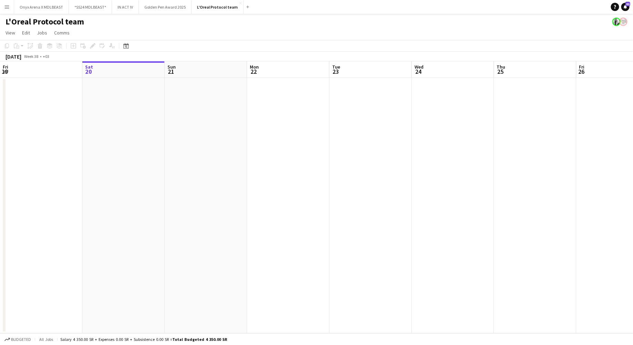 The height and width of the screenshot is (345, 633). What do you see at coordinates (254, 67) in the screenshot?
I see `span: Mon` at bounding box center [254, 67].